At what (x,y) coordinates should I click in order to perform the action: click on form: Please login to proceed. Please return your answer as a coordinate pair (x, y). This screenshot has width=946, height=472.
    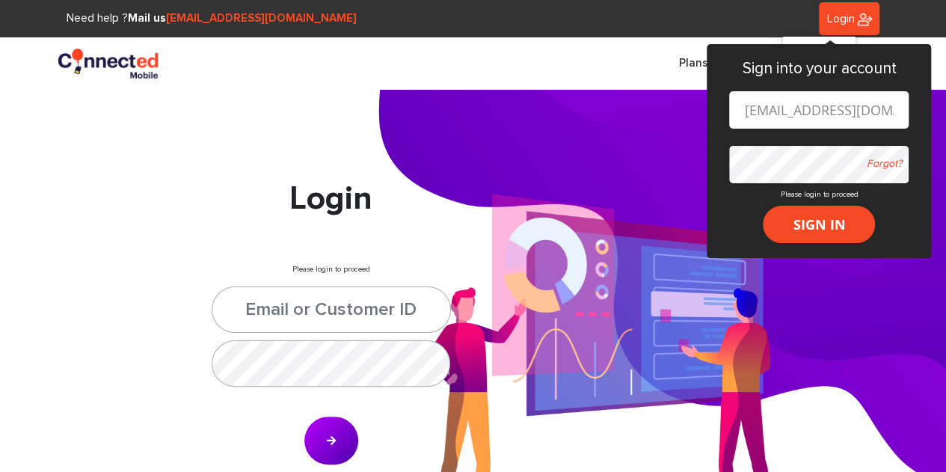
    Looking at the image, I should click on (819, 167).